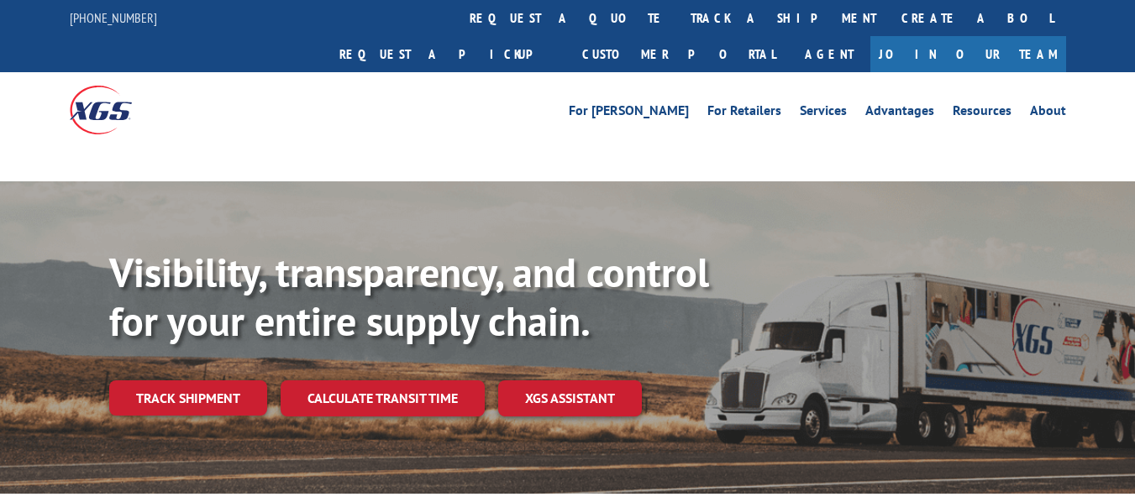  I want to click on a: Calculate transit time, so click(382, 398).